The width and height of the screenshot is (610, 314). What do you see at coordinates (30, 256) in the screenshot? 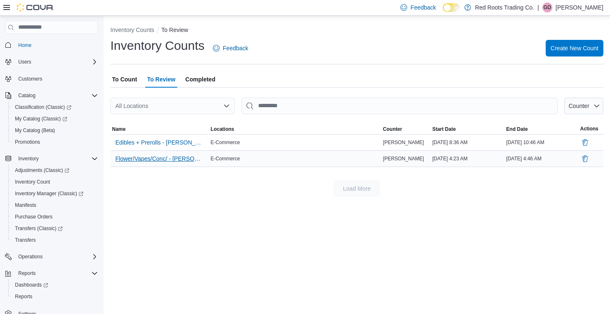
I see `button: Operations` at bounding box center [30, 256].